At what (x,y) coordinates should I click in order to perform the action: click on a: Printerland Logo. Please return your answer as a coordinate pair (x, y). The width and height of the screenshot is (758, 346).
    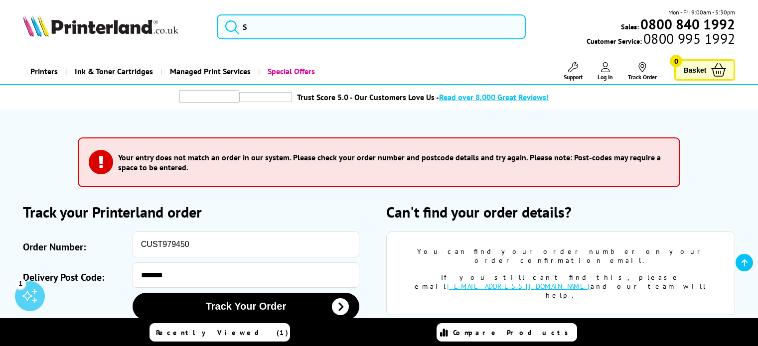
    Looking at the image, I should click on (114, 27).